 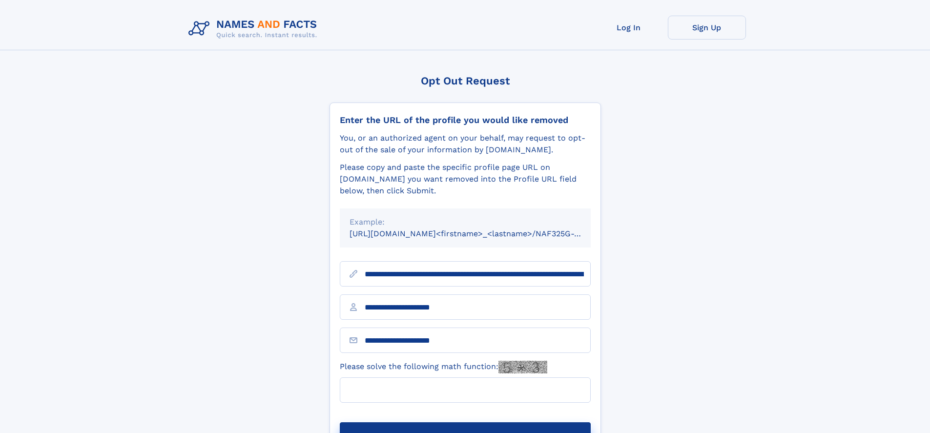 I want to click on div: Example:, so click(x=465, y=222).